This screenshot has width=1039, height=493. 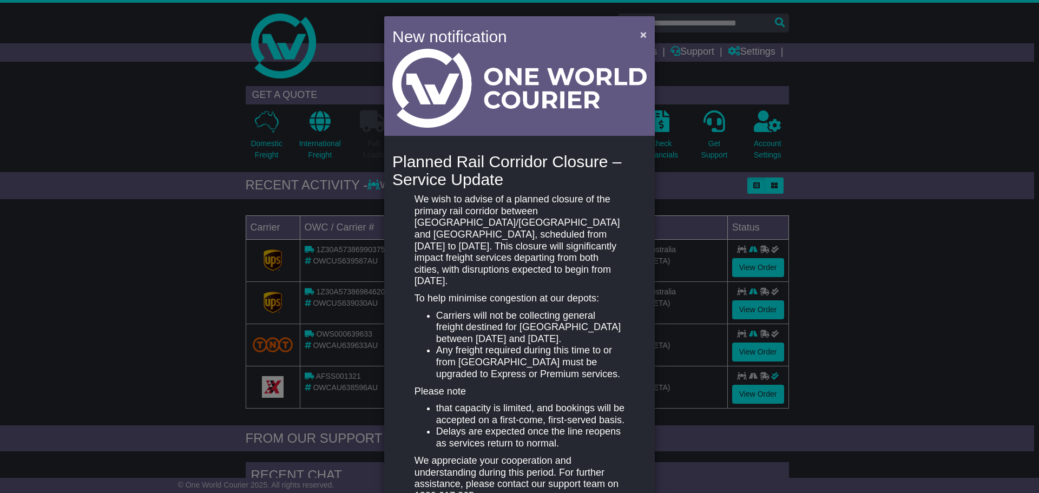 I want to click on h4: Planned Rail Corridor Closure – Service Update, so click(x=520, y=171).